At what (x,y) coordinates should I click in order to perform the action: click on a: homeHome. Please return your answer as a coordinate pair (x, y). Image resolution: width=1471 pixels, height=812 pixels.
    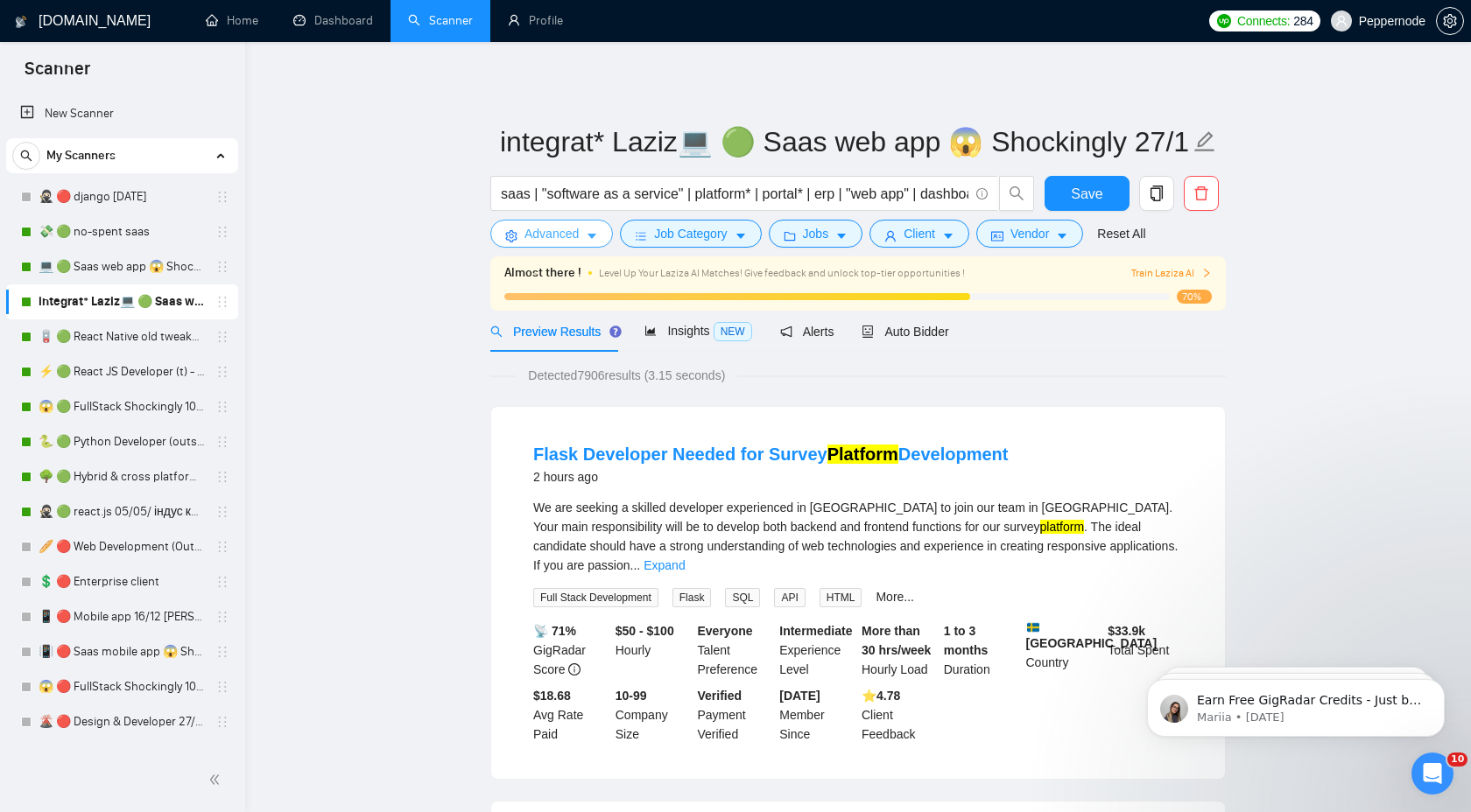
    Looking at the image, I should click on (232, 20).